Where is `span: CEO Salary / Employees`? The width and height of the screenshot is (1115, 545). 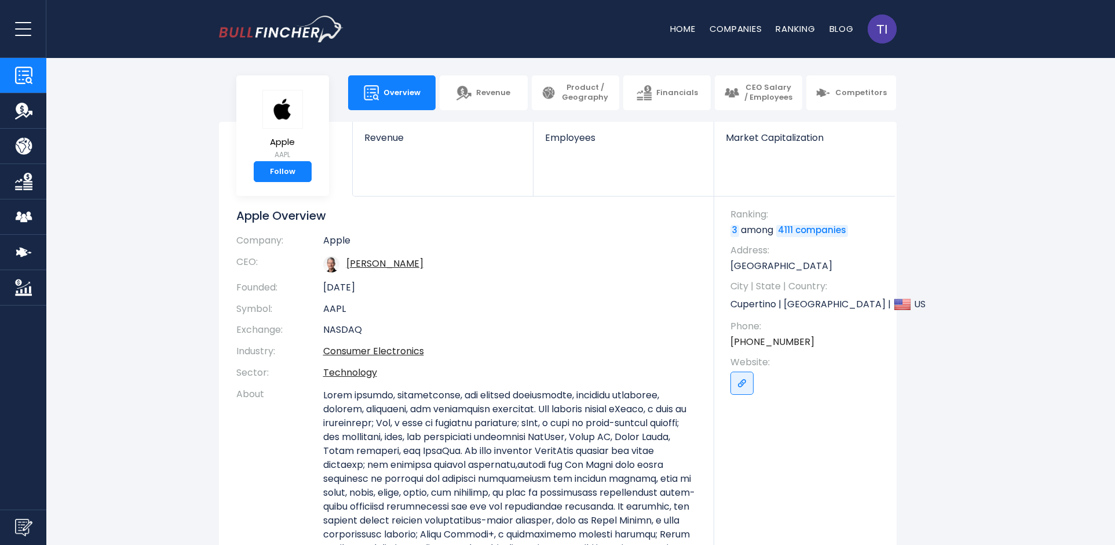 span: CEO Salary / Employees is located at coordinates (768, 93).